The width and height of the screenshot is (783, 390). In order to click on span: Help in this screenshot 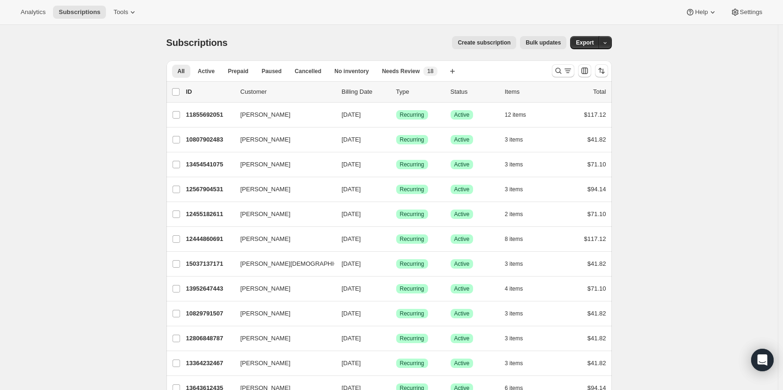, I will do `click(701, 12)`.